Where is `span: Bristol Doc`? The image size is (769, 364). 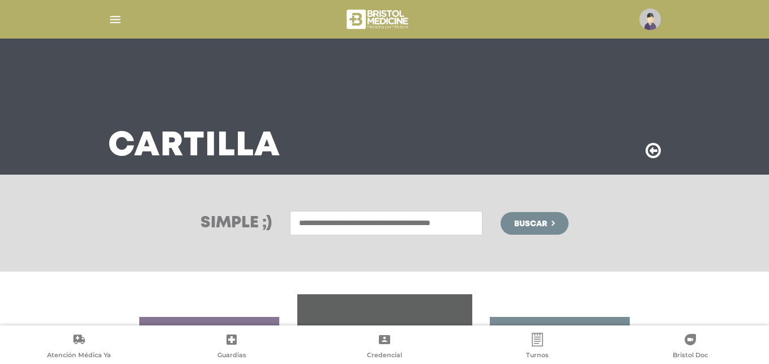 span: Bristol Doc is located at coordinates (691, 356).